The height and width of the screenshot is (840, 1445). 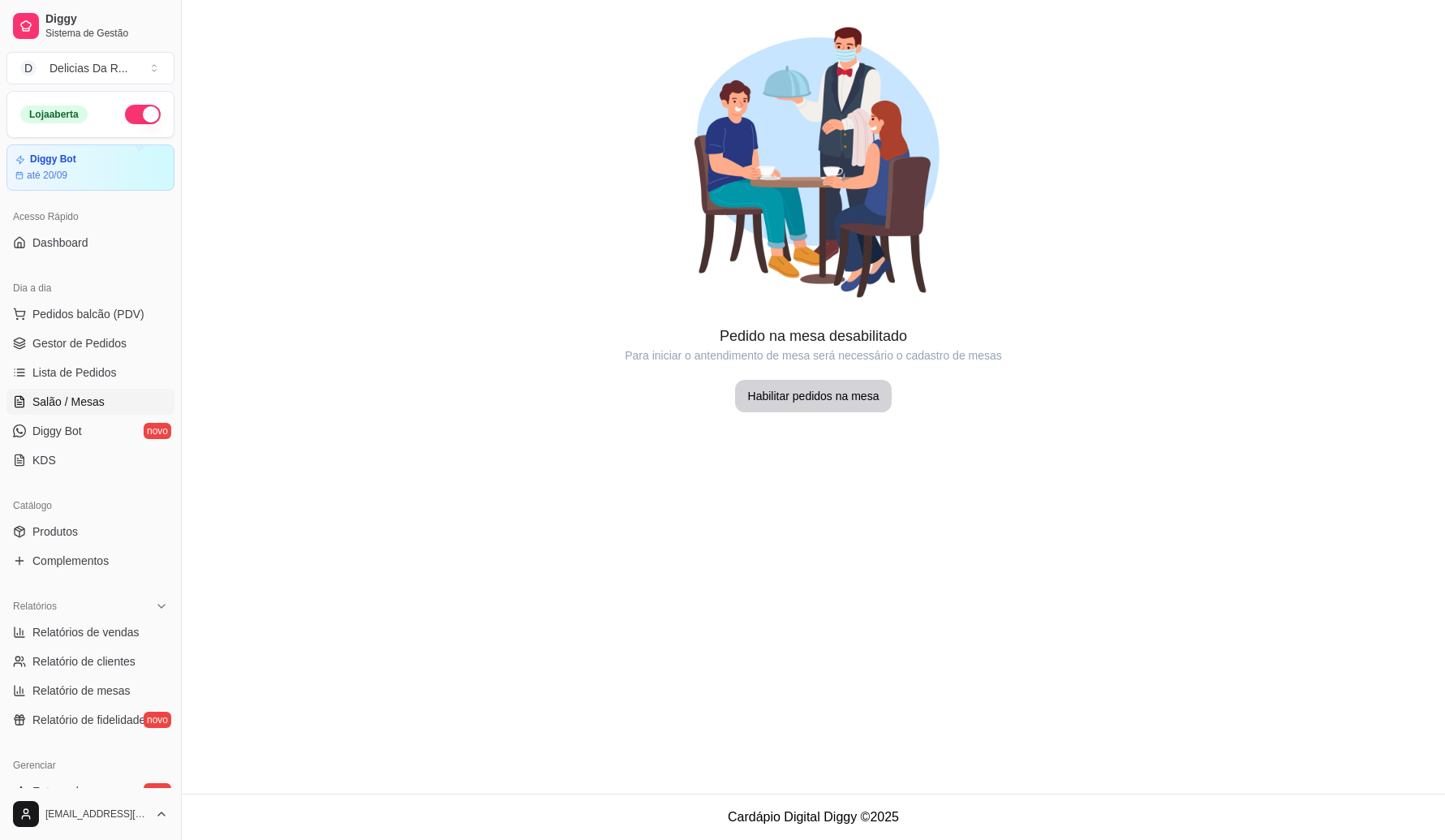 What do you see at coordinates (53, 114) in the screenshot?
I see `div: Loja aberta` at bounding box center [53, 114].